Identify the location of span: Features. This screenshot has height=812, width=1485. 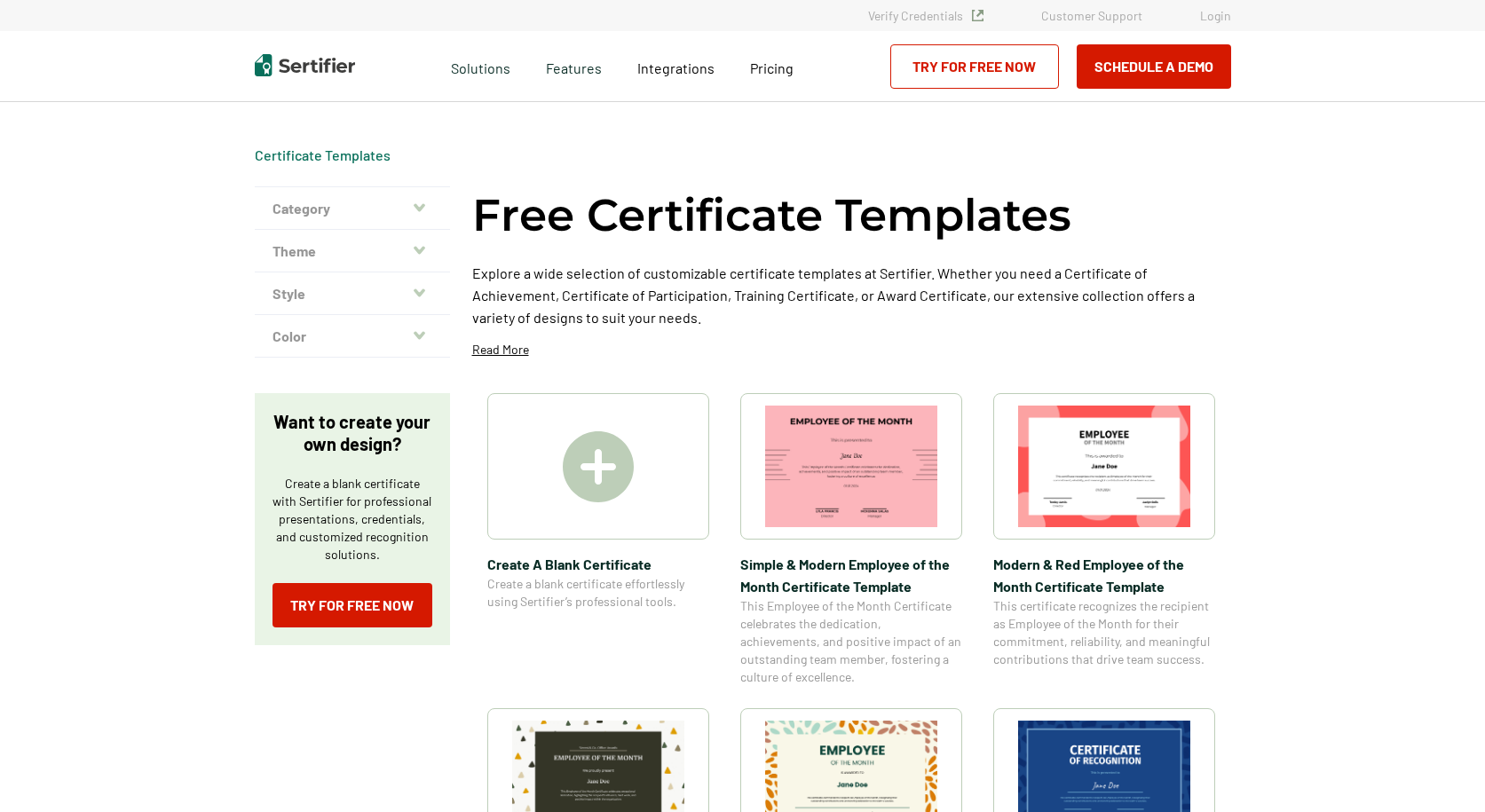
(573, 66).